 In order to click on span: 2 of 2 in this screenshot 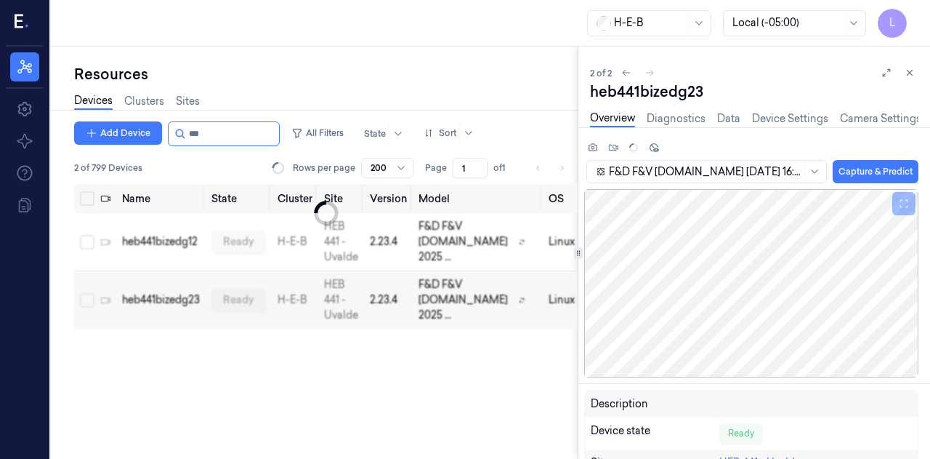, I will do `click(601, 73)`.